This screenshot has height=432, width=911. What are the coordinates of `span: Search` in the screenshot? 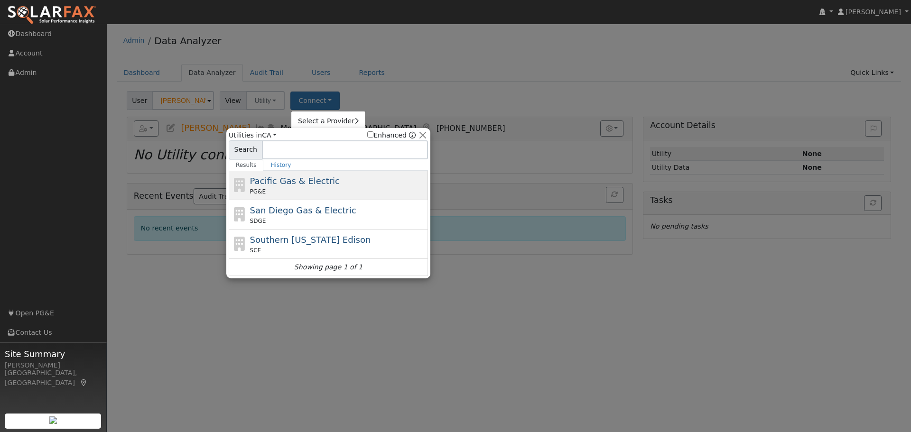 It's located at (245, 150).